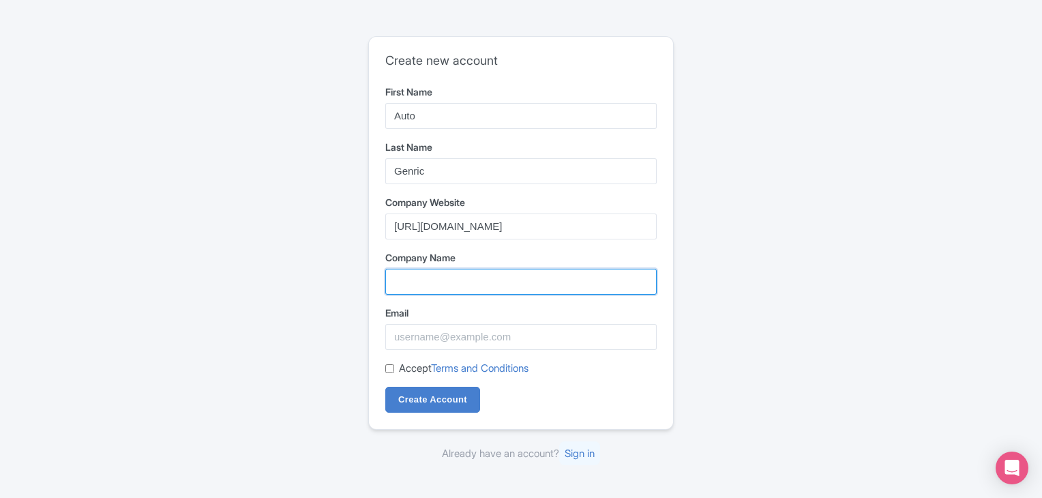  I want to click on a: Terms and Conditions, so click(479, 367).